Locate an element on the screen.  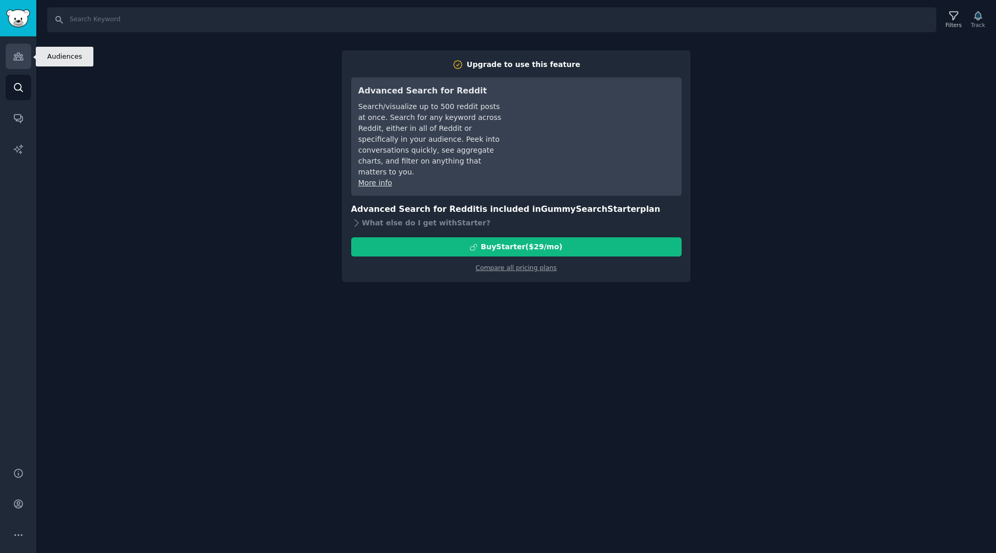
button: BuyStarter($29/mo) is located at coordinates (516, 246).